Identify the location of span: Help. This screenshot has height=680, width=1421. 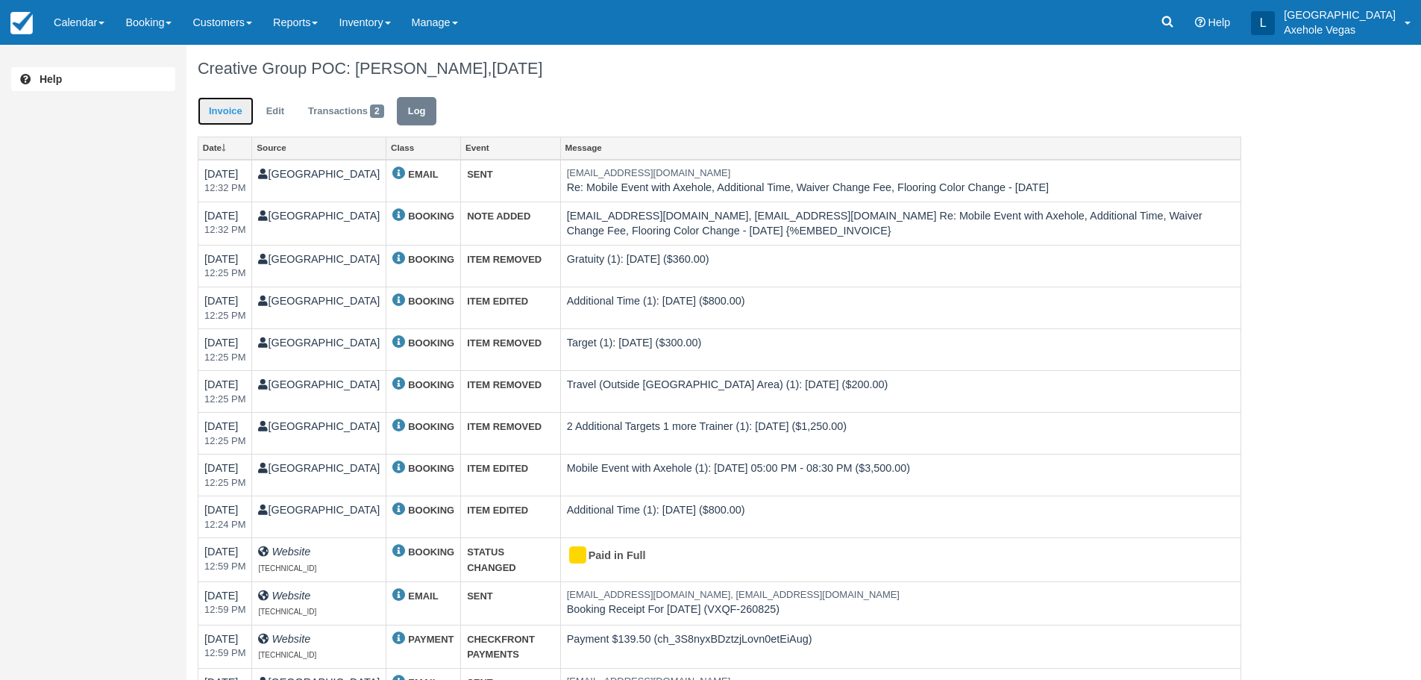
(1220, 22).